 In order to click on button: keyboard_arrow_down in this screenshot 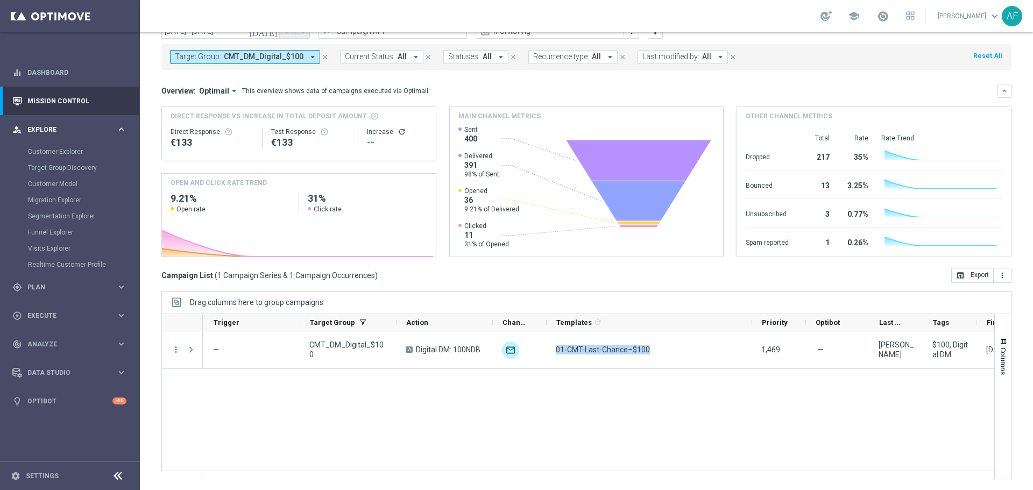, I will do `click(1005, 91)`.